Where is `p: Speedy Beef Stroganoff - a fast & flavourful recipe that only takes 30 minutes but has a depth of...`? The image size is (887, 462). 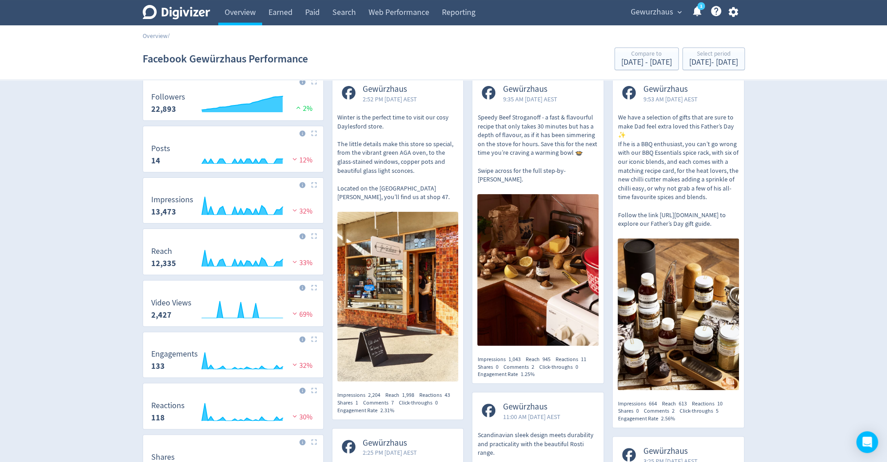 p: Speedy Beef Stroganoff - a fast & flavourful recipe that only takes 30 minutes but has a depth of... is located at coordinates (538, 149).